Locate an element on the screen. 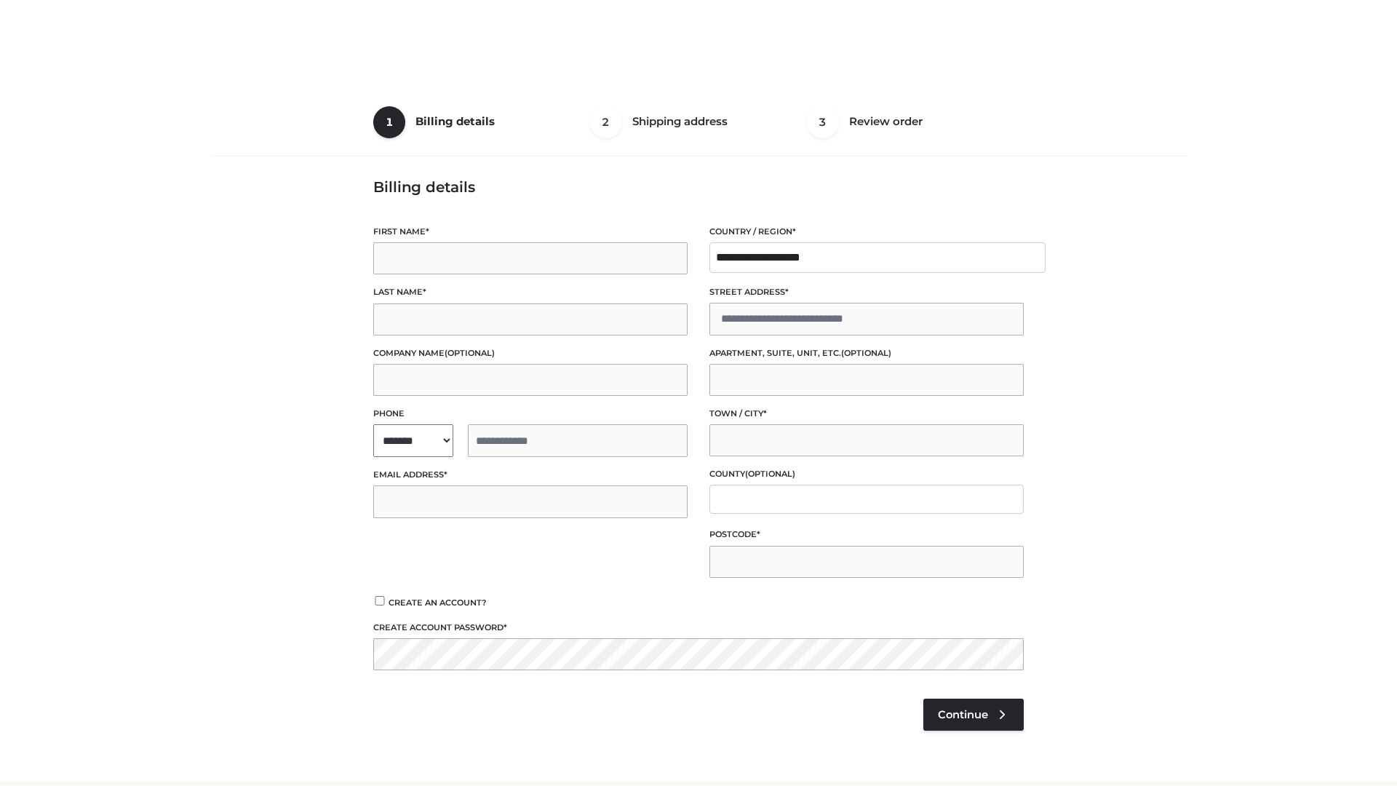 The width and height of the screenshot is (1397, 786). label: Company name is located at coordinates (530, 353).